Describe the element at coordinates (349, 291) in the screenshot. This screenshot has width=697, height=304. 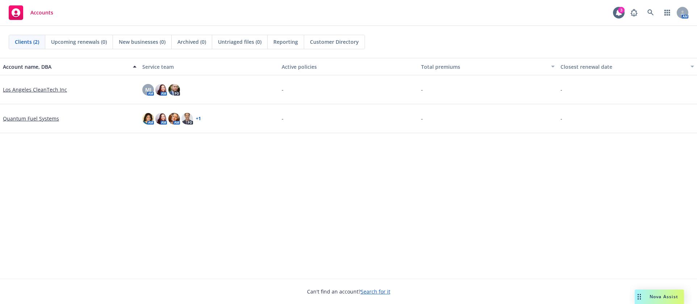
I see `span: Can't find an account?` at that location.